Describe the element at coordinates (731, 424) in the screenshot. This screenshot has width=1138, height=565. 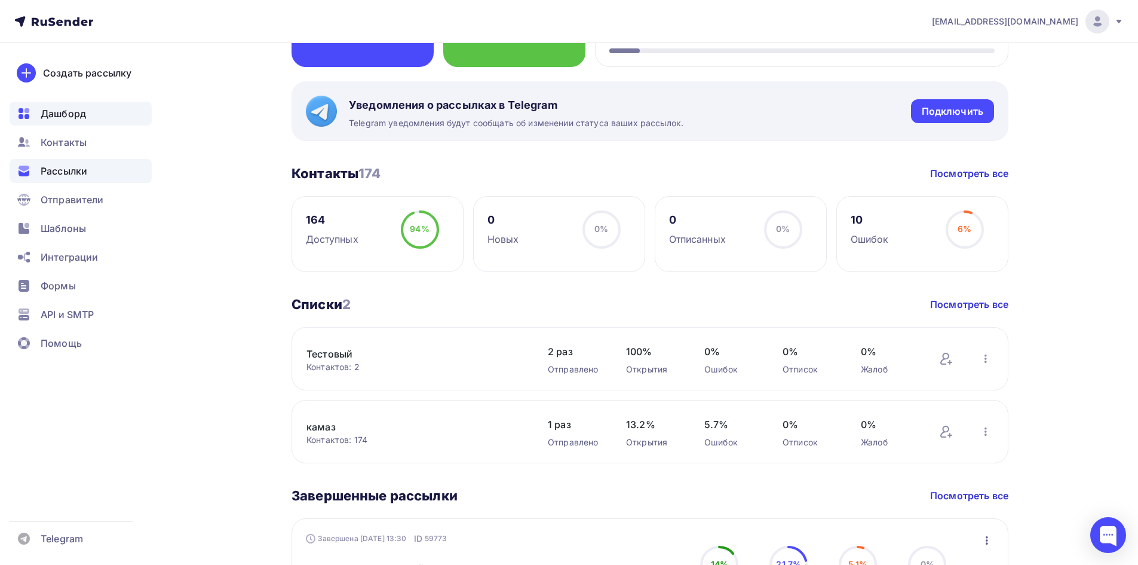
I see `span: 5.7%` at that location.